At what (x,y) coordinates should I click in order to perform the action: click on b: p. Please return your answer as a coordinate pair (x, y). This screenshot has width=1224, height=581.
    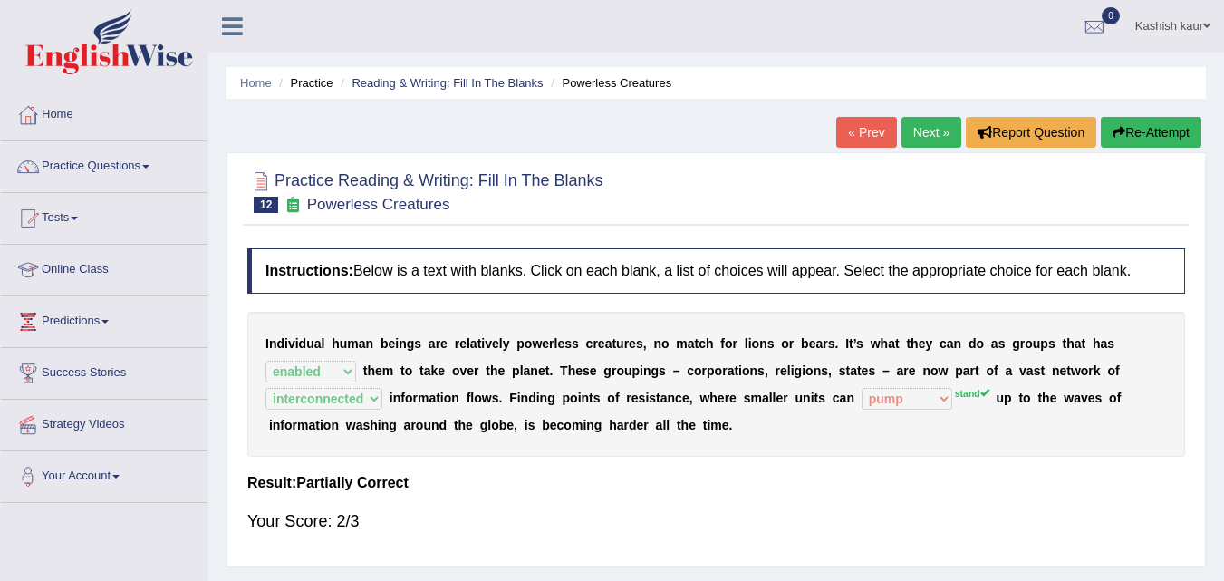
    Looking at the image, I should click on (959, 371).